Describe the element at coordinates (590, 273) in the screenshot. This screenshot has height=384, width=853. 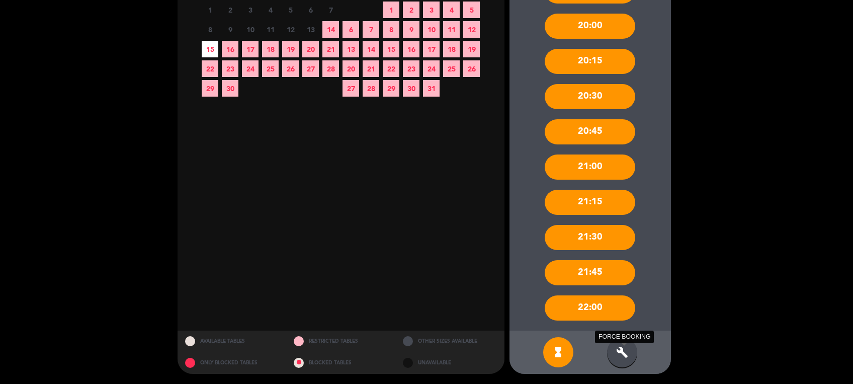
I see `div: 21:45` at that location.